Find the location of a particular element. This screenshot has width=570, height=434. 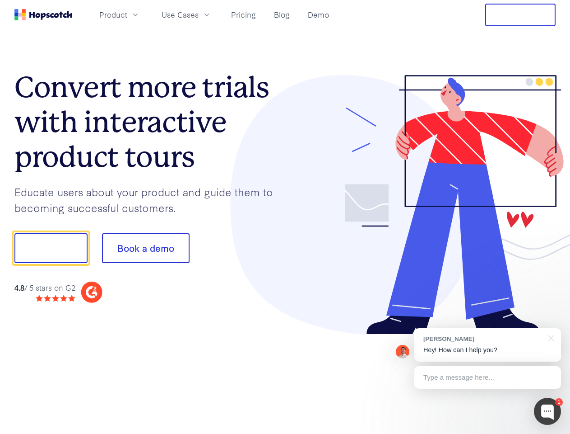

img: Mark Spera is located at coordinates (403, 351).